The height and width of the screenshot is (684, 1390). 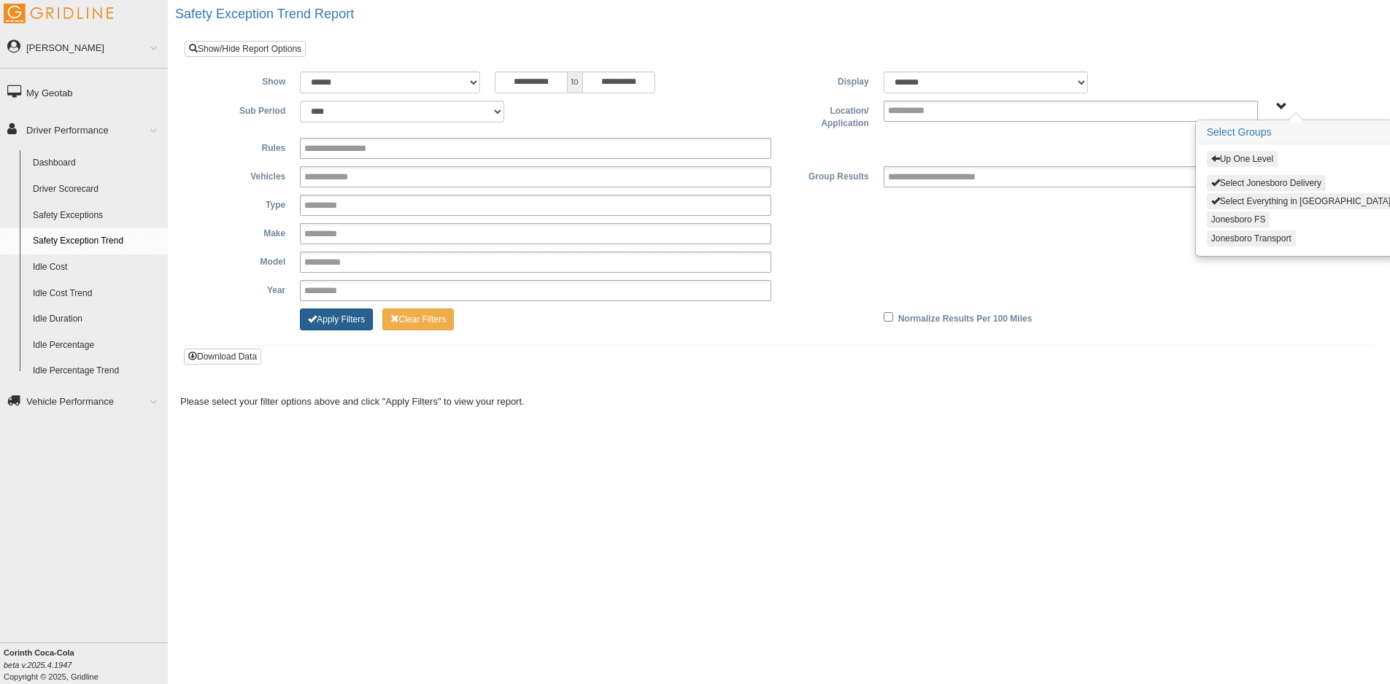 What do you see at coordinates (245, 49) in the screenshot?
I see `a: Show/Hide Report Options` at bounding box center [245, 49].